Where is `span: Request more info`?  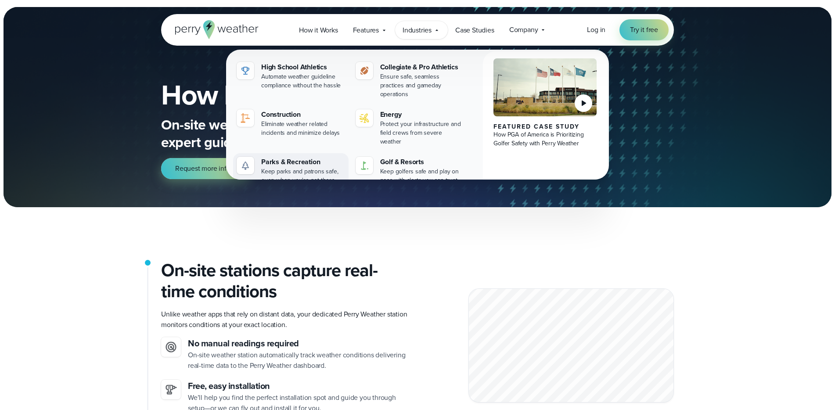 span: Request more info is located at coordinates (203, 169).